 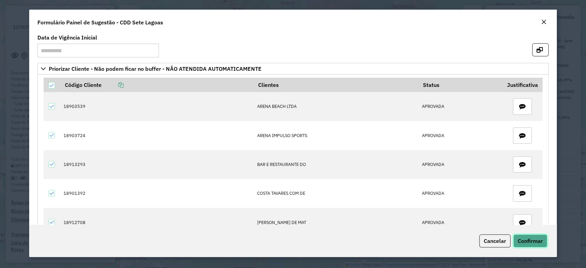 I want to click on h4: Formulário Painel de Sugestão - CDD Sete Lagoas, so click(x=100, y=22).